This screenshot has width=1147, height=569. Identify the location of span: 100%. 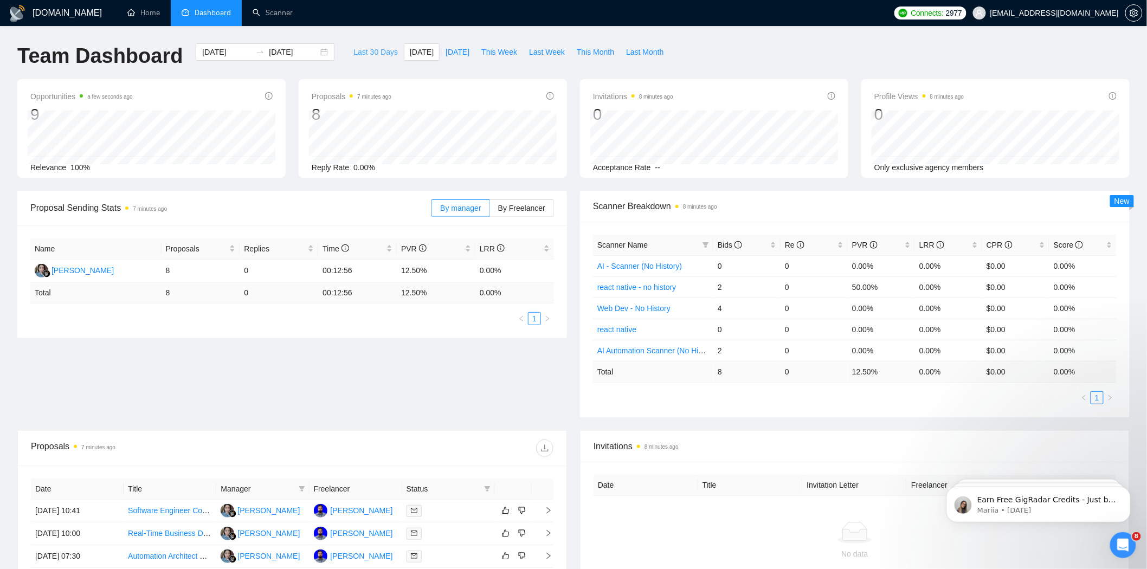
(80, 168).